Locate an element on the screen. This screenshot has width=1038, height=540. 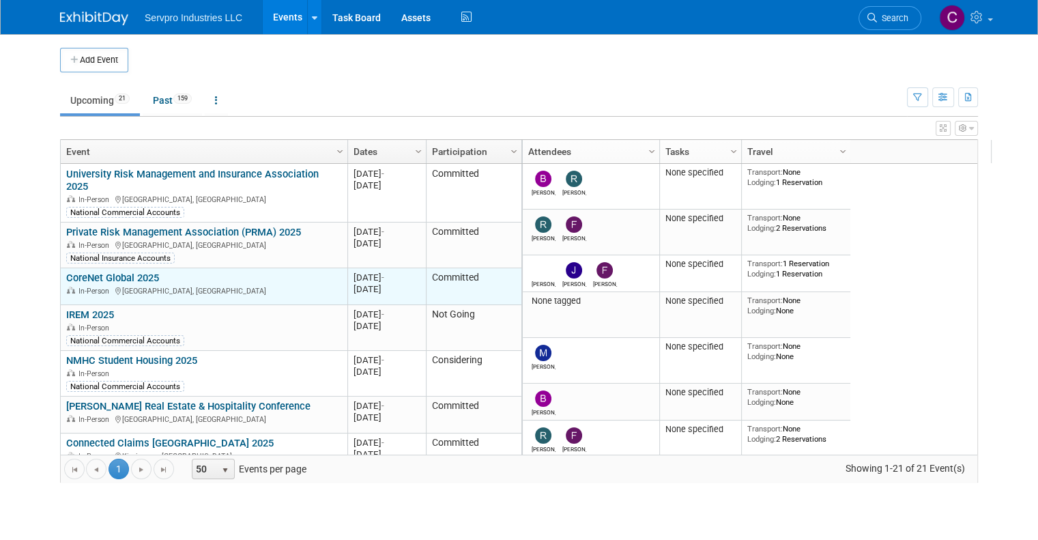
img: ExhibitDay is located at coordinates (94, 18).